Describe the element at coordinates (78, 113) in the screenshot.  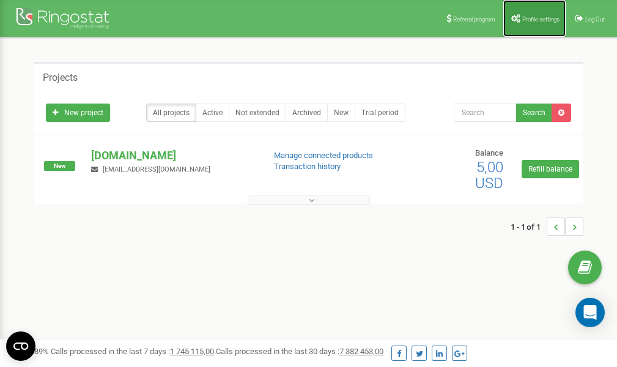
I see `a: New project` at that location.